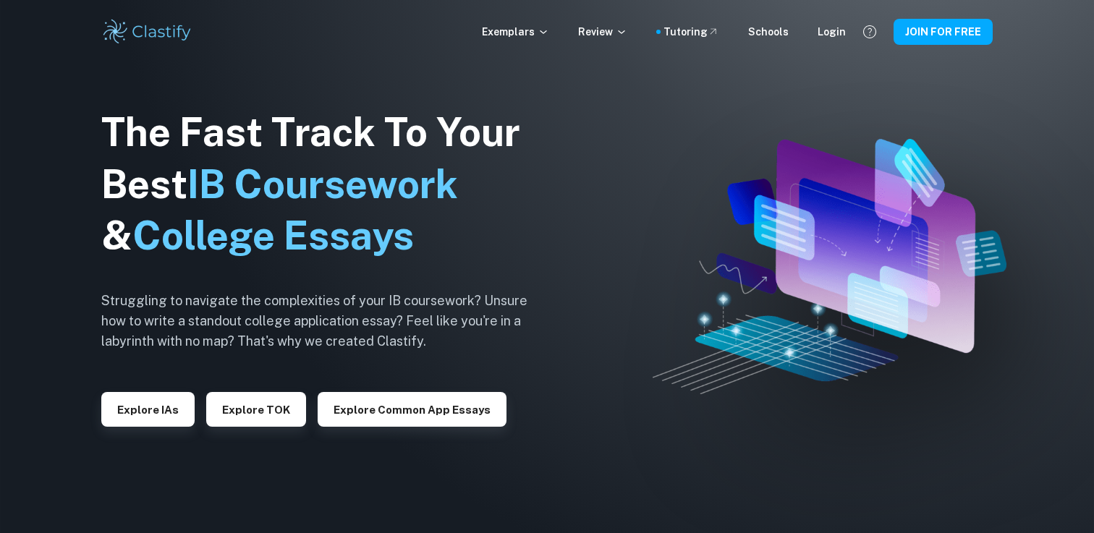 This screenshot has height=533, width=1094. I want to click on img: Clastify hero, so click(829, 267).